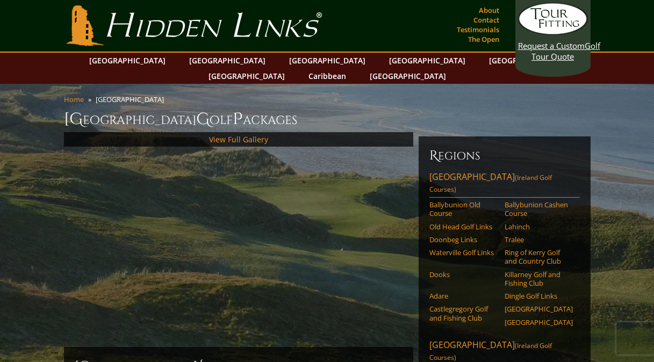 The image size is (654, 362). What do you see at coordinates (538, 227) in the screenshot?
I see `a: Lahinch` at bounding box center [538, 227].